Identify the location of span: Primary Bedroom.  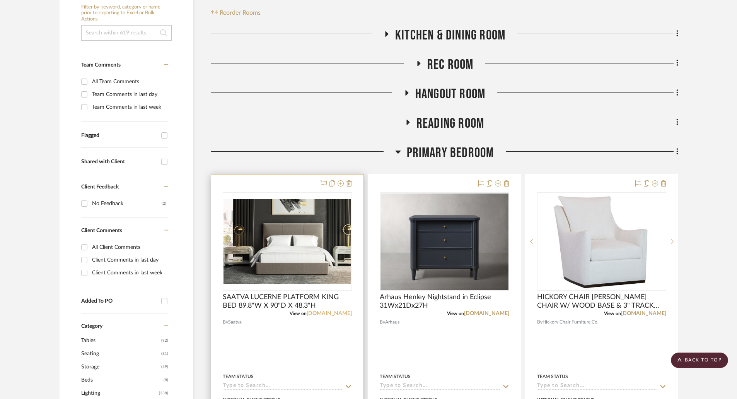
(450, 153).